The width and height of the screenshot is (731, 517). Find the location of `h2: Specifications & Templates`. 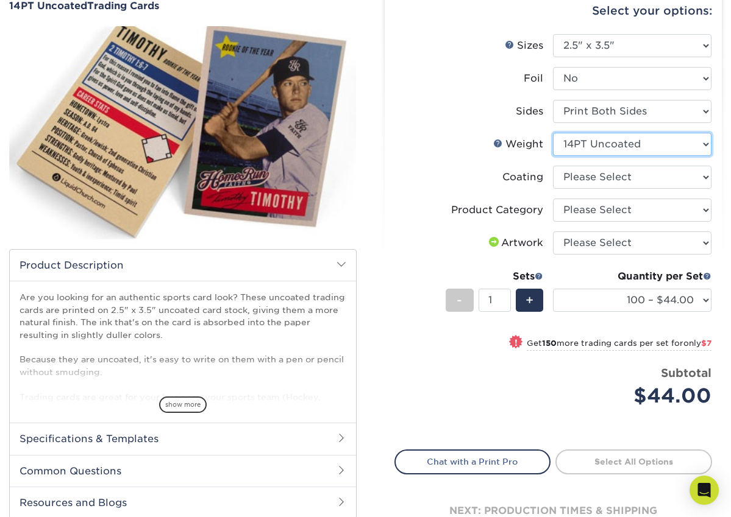

h2: Specifications & Templates is located at coordinates (183, 439).